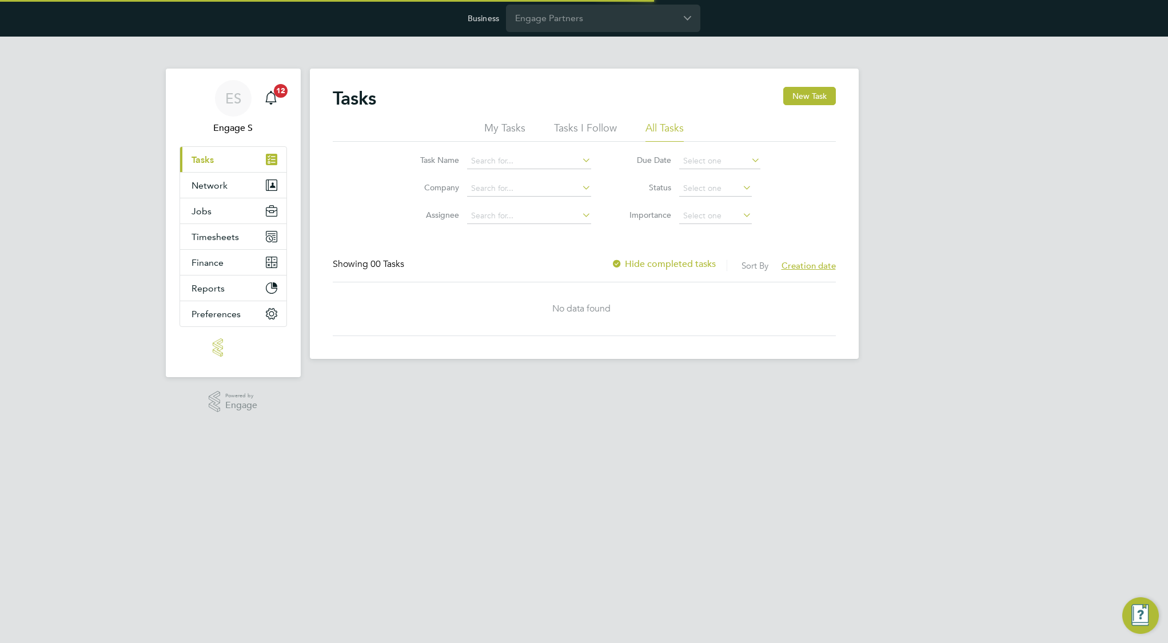 The height and width of the screenshot is (643, 1168). What do you see at coordinates (233, 211) in the screenshot?
I see `button: Jobs` at bounding box center [233, 211].